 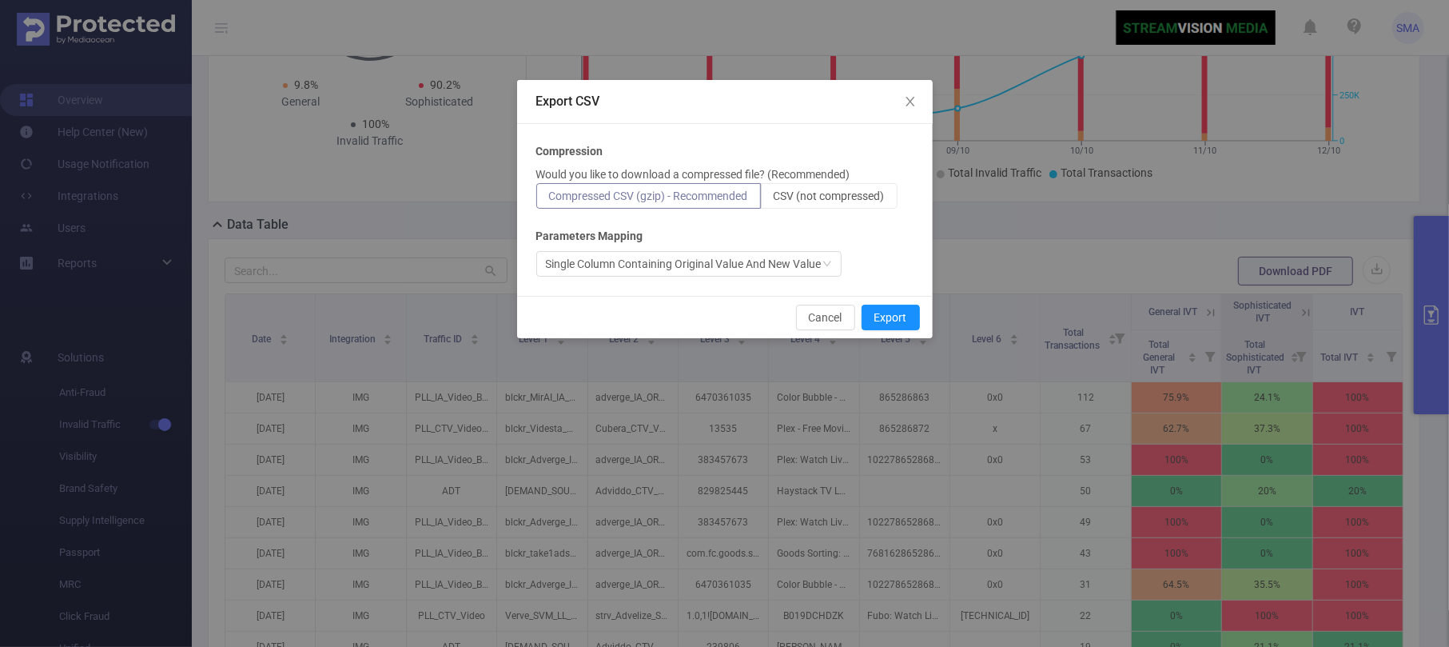 I want to click on span: Compressed CSV (gzip) - Recommended, so click(x=648, y=196).